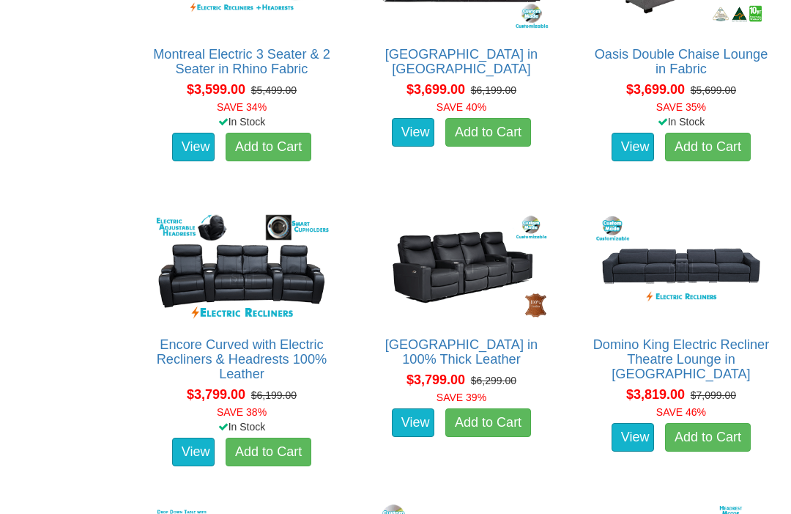  Describe the element at coordinates (242, 107) in the screenshot. I see `font: SAVE 34%` at that location.